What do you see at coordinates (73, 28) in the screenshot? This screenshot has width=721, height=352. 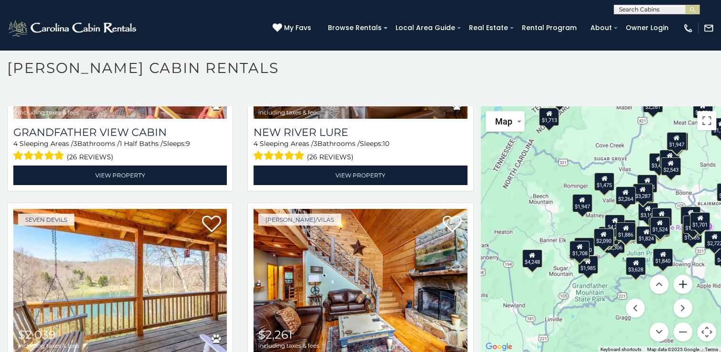 I see `img: White-1-2.png` at bounding box center [73, 28].